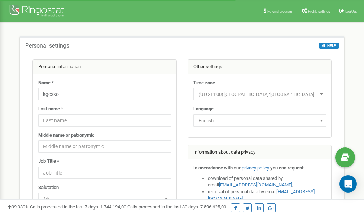  Describe the element at coordinates (259, 67) in the screenshot. I see `div: Other settings` at that location.